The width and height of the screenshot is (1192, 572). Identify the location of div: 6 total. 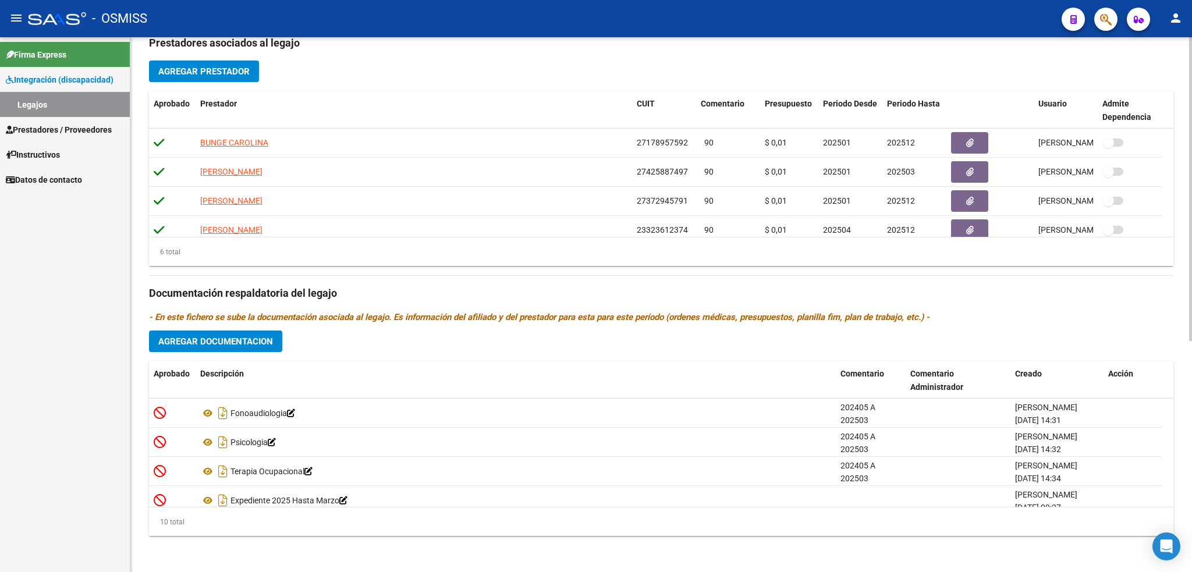
(165, 252).